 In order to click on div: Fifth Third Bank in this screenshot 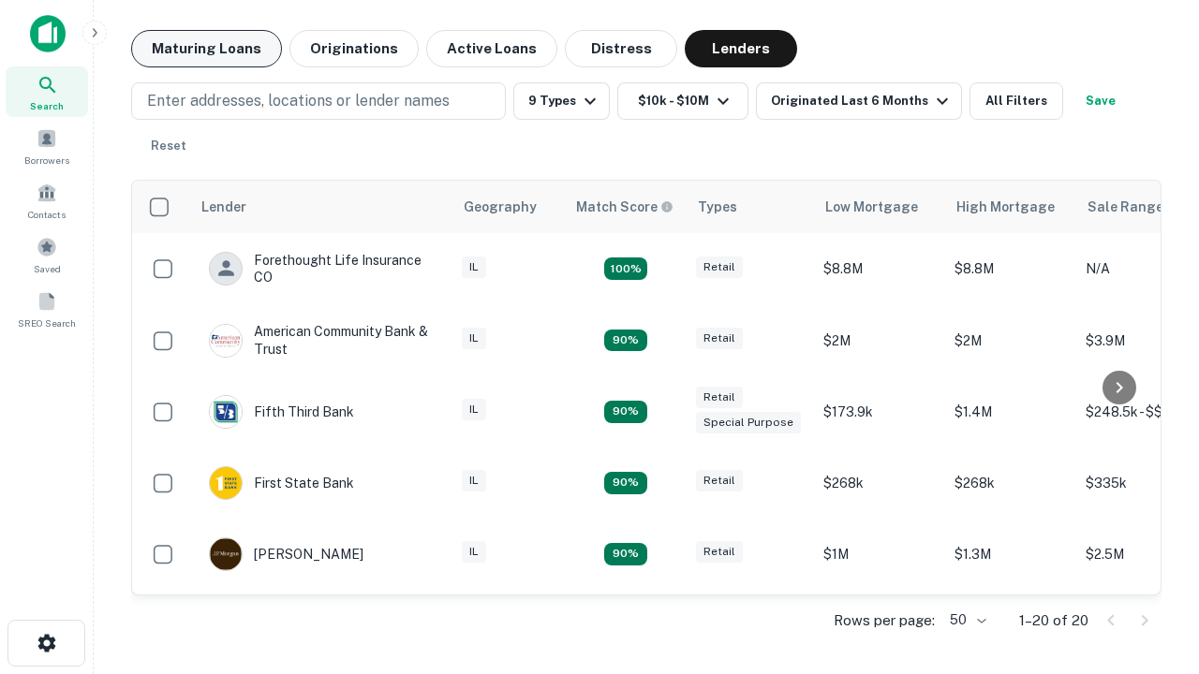, I will do `click(281, 412)`.